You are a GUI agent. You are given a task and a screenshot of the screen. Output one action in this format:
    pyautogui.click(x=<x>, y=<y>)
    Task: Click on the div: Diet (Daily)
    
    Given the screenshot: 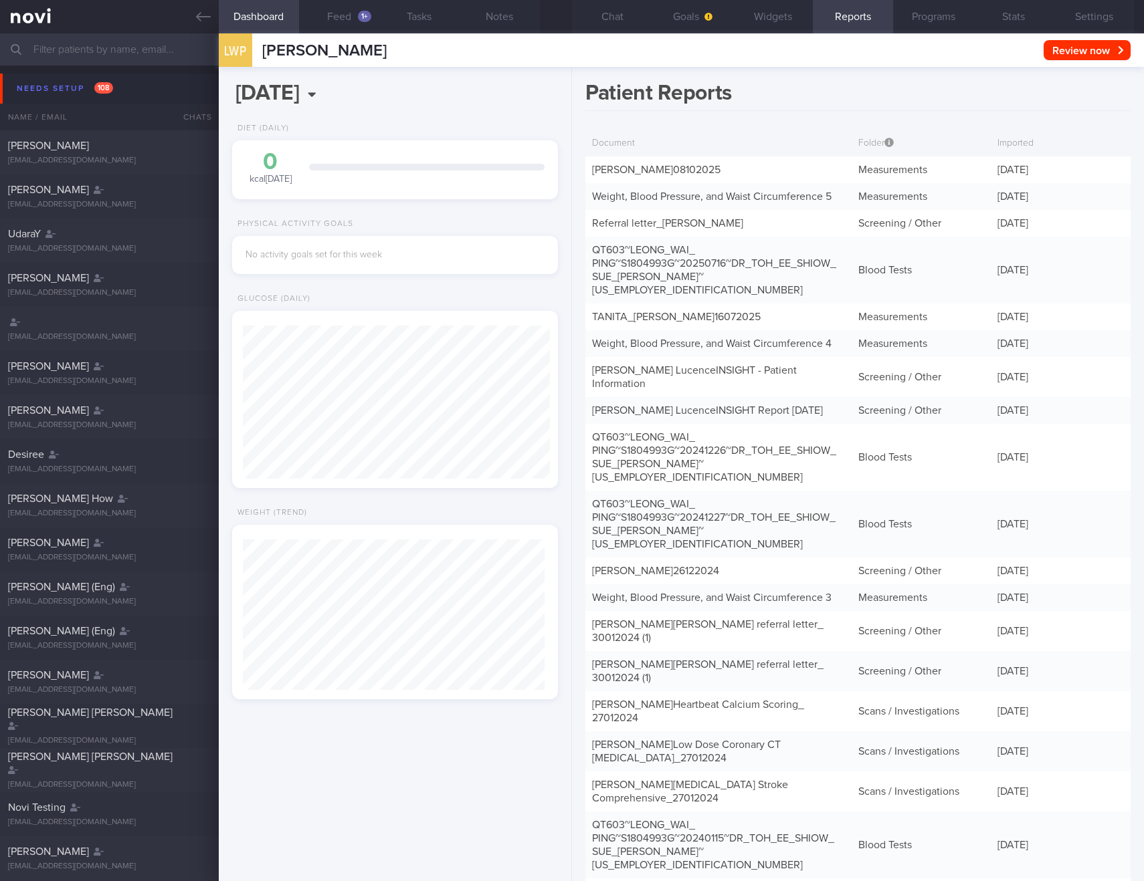 What is the action you would take?
    pyautogui.click(x=260, y=128)
    